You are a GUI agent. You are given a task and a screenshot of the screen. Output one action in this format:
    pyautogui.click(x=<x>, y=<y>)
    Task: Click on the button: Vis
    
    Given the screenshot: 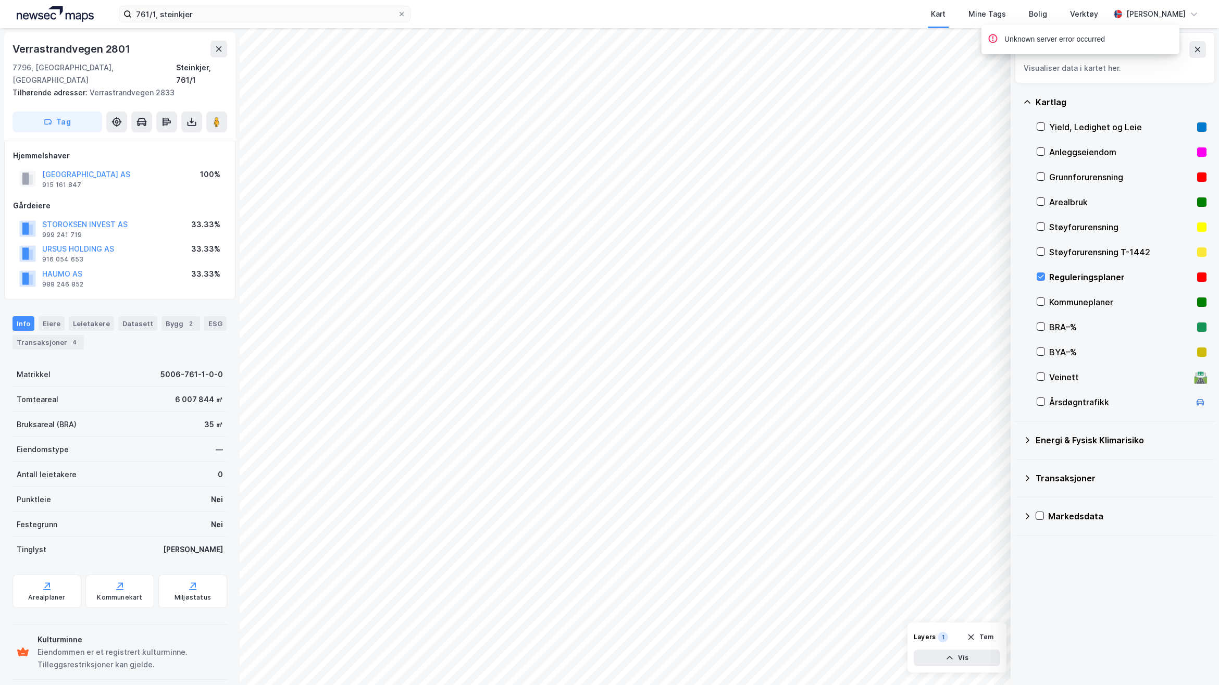 What is the action you would take?
    pyautogui.click(x=957, y=658)
    